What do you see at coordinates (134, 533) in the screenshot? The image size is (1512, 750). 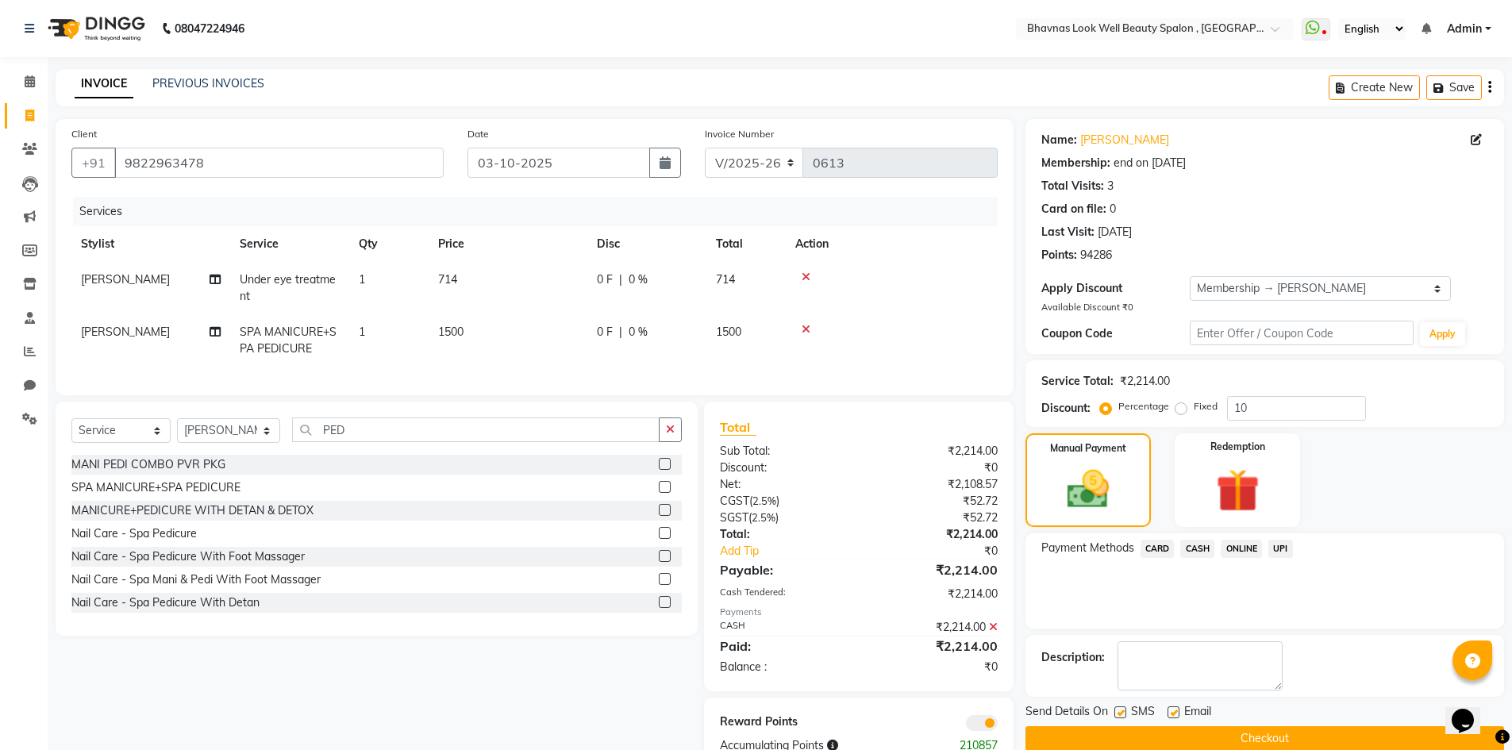 I see `div: Nail Care - Spa Pedicure` at bounding box center [134, 533].